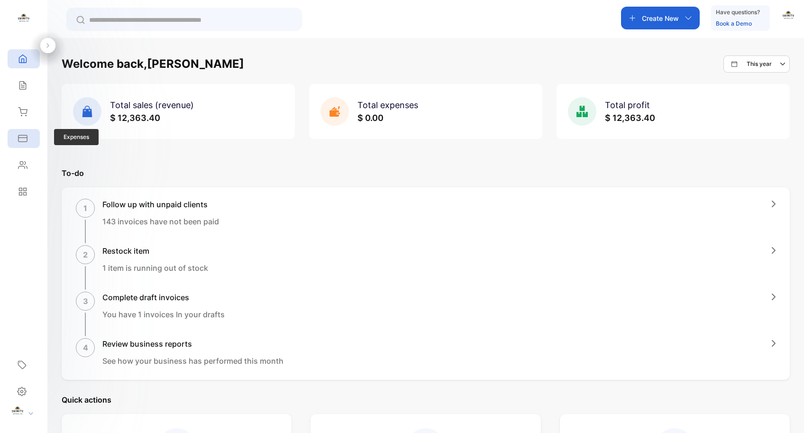 This screenshot has height=433, width=804. I want to click on h1: Review business reports, so click(193, 344).